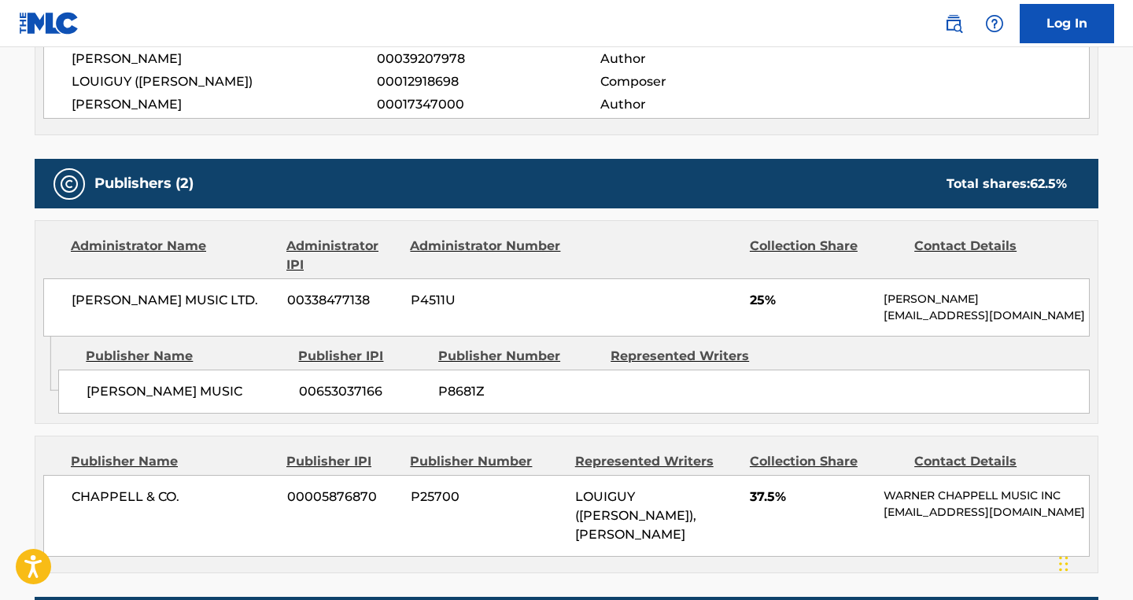 The image size is (1133, 600). Describe the element at coordinates (1064, 564) in the screenshot. I see `div: Drag` at that location.